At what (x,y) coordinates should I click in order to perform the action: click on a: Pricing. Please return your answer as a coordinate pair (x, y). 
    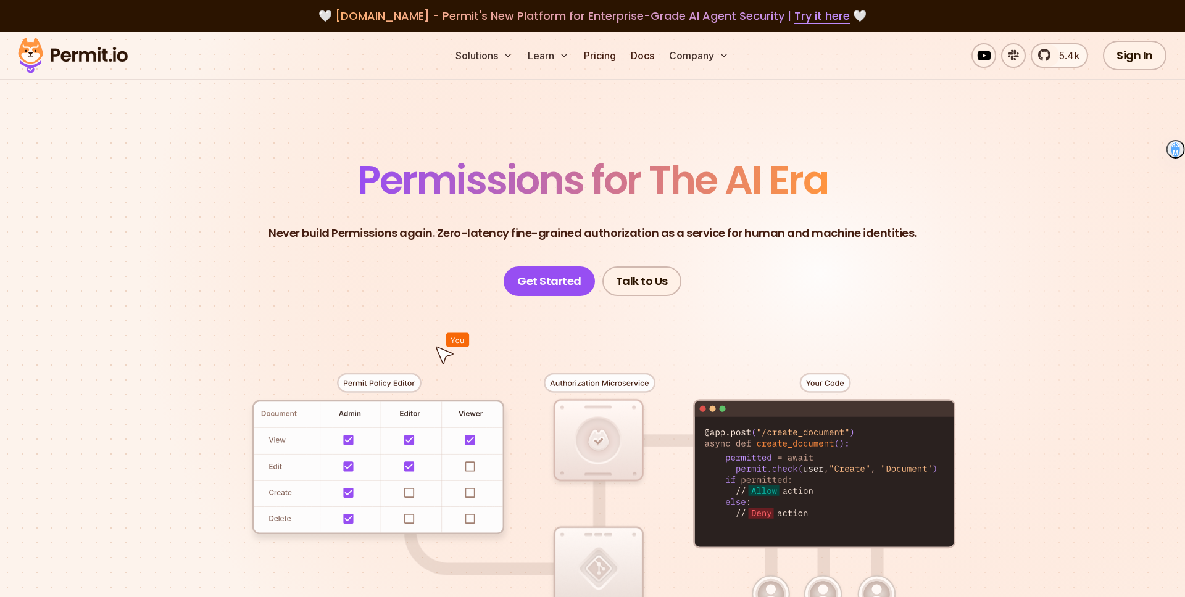
    Looking at the image, I should click on (600, 56).